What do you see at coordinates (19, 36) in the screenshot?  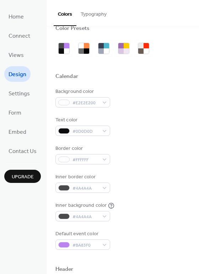 I see `a: Connect` at bounding box center [19, 36].